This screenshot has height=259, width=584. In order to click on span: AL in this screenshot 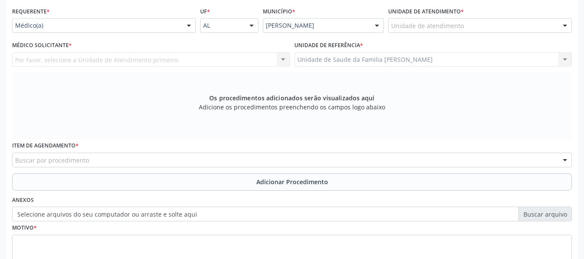, I will do `click(222, 25)`.